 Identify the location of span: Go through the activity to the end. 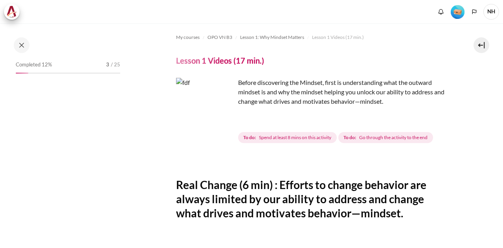
(394, 138).